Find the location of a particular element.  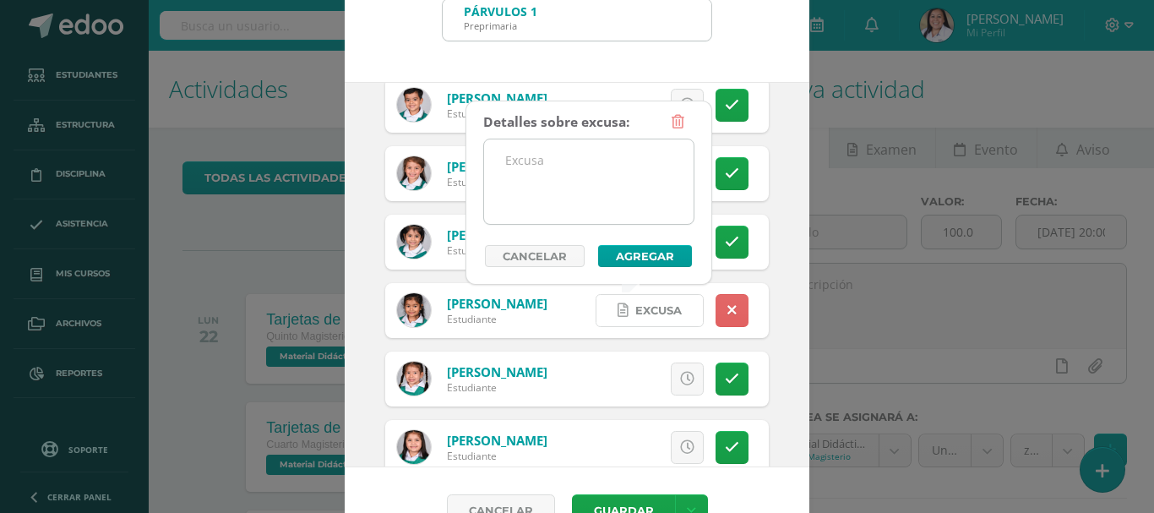

img: 9f52e698b68de815b873e50a72c448cc.png is located at coordinates (414, 242).